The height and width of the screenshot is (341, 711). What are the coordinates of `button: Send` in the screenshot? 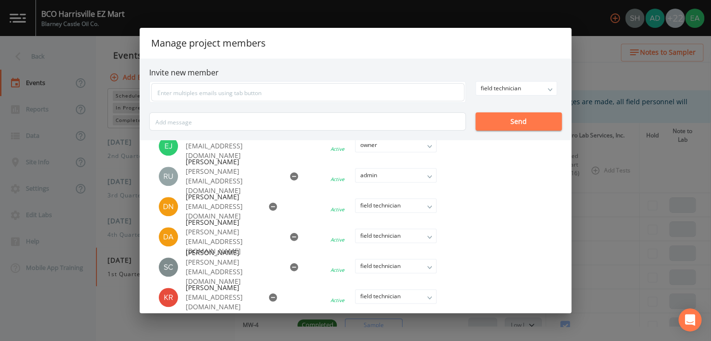 It's located at (519, 121).